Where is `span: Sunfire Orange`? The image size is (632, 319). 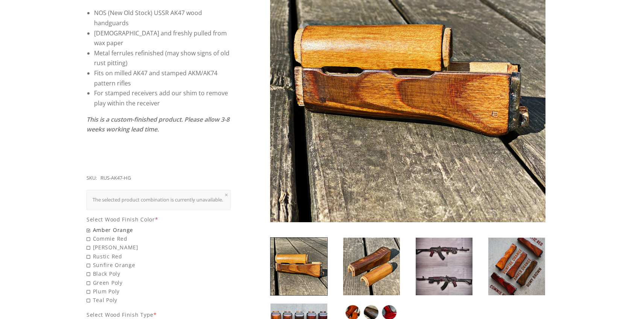
span: Sunfire Orange is located at coordinates (158, 265).